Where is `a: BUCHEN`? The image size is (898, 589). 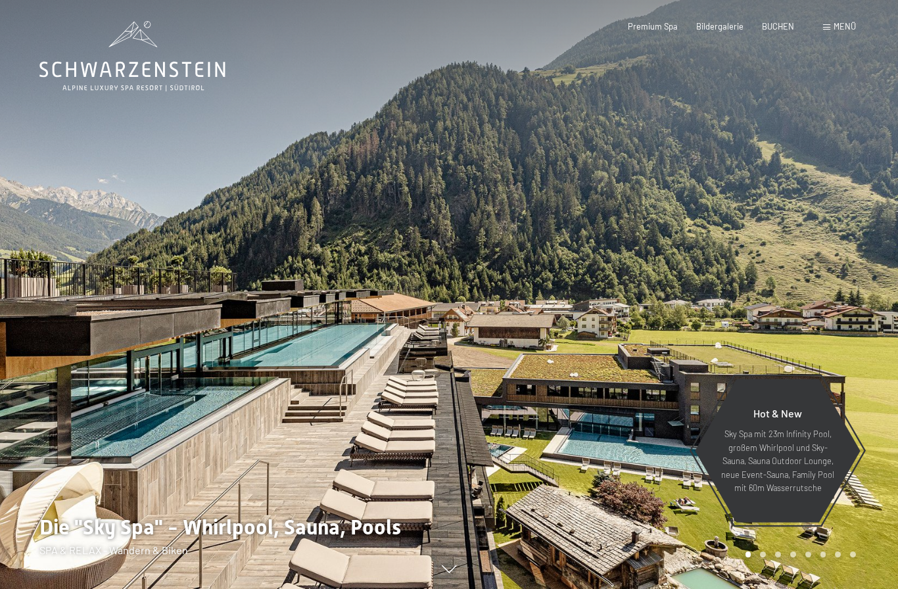 a: BUCHEN is located at coordinates (778, 26).